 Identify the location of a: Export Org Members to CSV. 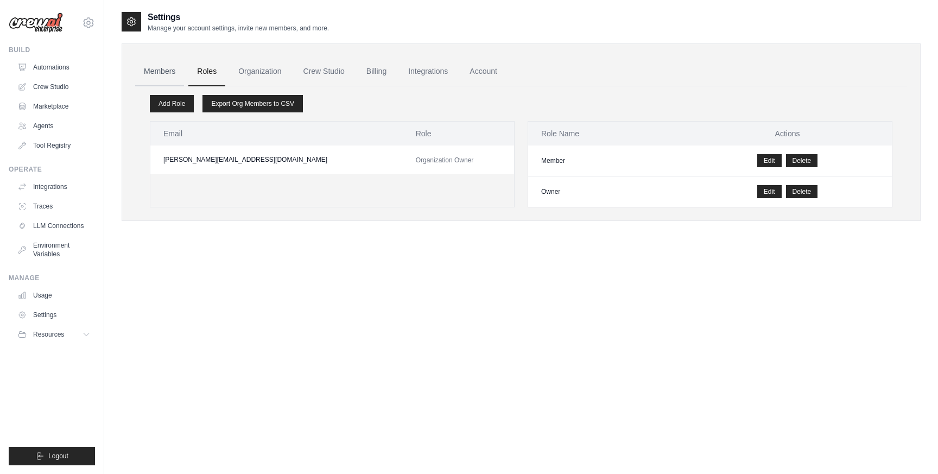
(252, 104).